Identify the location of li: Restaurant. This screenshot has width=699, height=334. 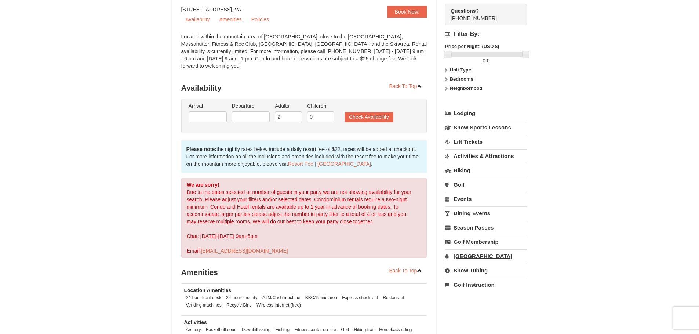
(393, 298).